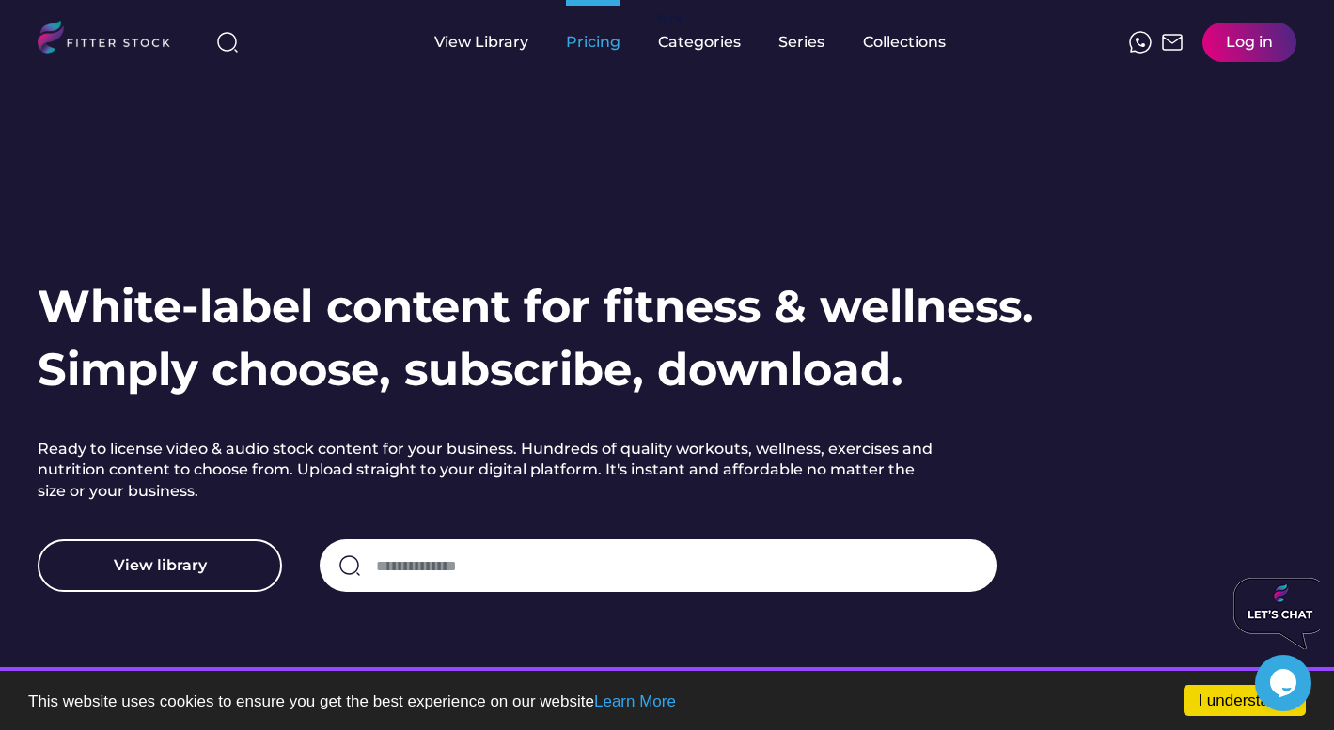  What do you see at coordinates (666, 701) in the screenshot?
I see `p: This website uses cookies to ensure you get the best experience on our website` at bounding box center [666, 701].